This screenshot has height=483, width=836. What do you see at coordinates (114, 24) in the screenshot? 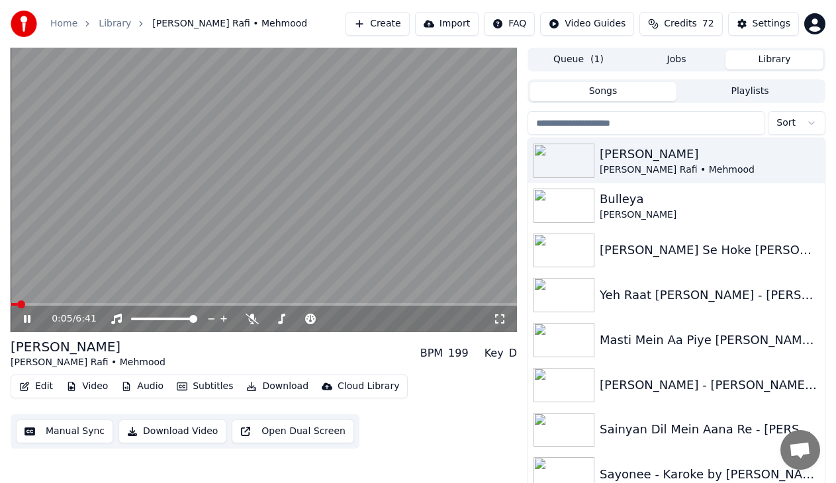
I see `a: Library` at bounding box center [114, 24].